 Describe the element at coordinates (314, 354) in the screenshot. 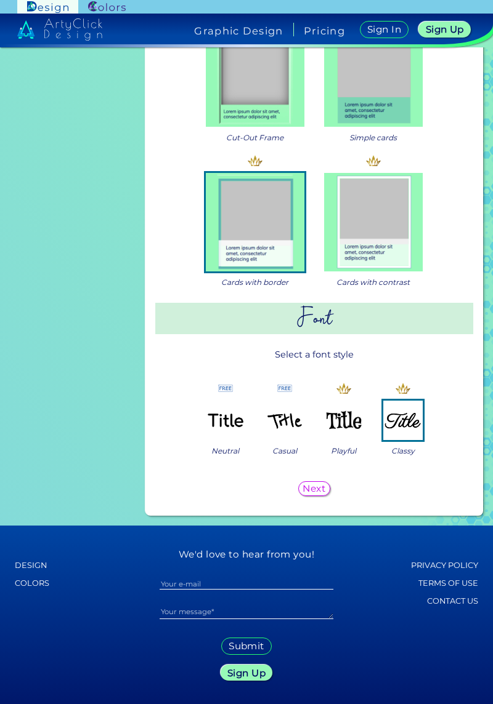

I see `p: Select a font style` at that location.